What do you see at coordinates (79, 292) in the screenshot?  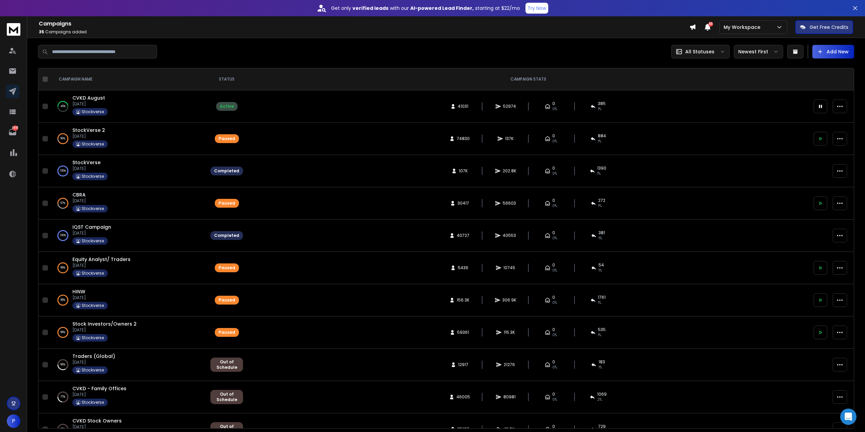 I see `a: HINW` at bounding box center [79, 292].